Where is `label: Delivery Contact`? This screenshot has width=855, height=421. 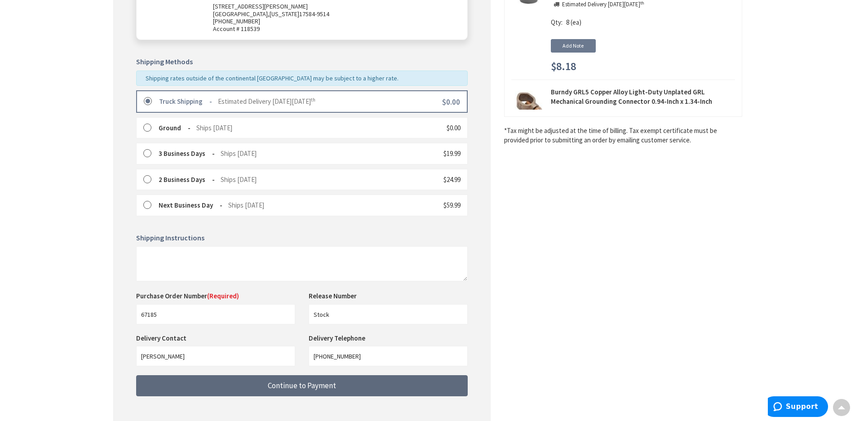 label: Delivery Contact is located at coordinates (162, 338).